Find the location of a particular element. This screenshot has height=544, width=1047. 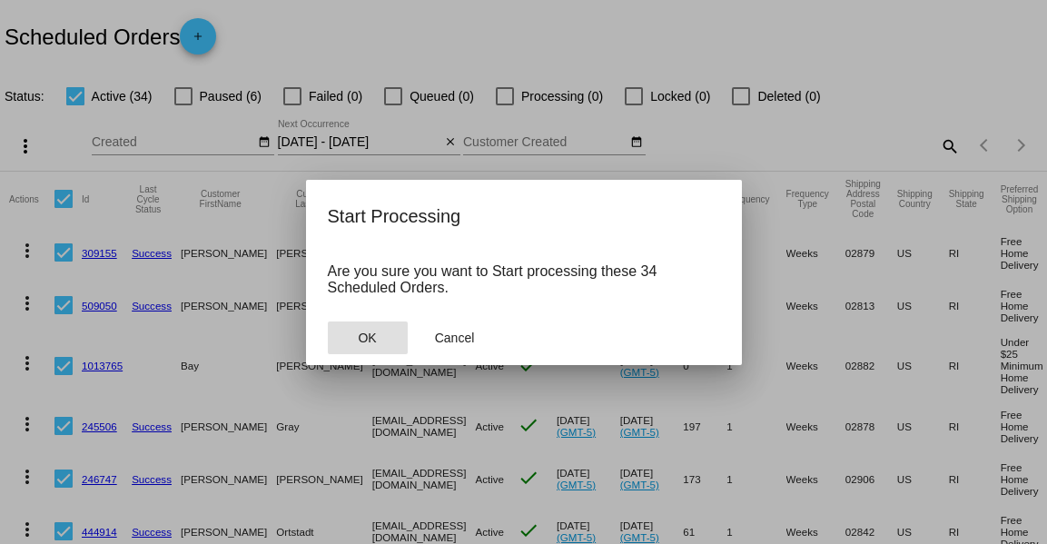

h2: Start Processing is located at coordinates (524, 216).